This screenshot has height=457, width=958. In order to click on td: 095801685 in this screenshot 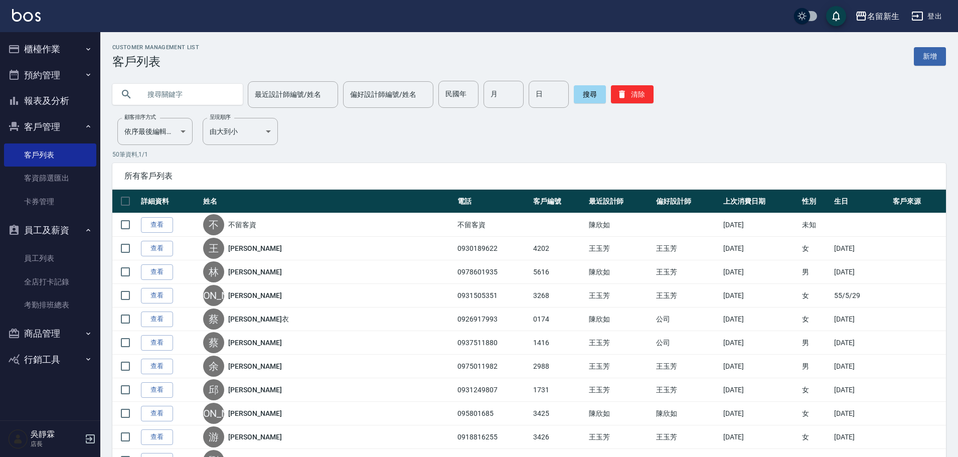, I will do `click(492, 413)`.